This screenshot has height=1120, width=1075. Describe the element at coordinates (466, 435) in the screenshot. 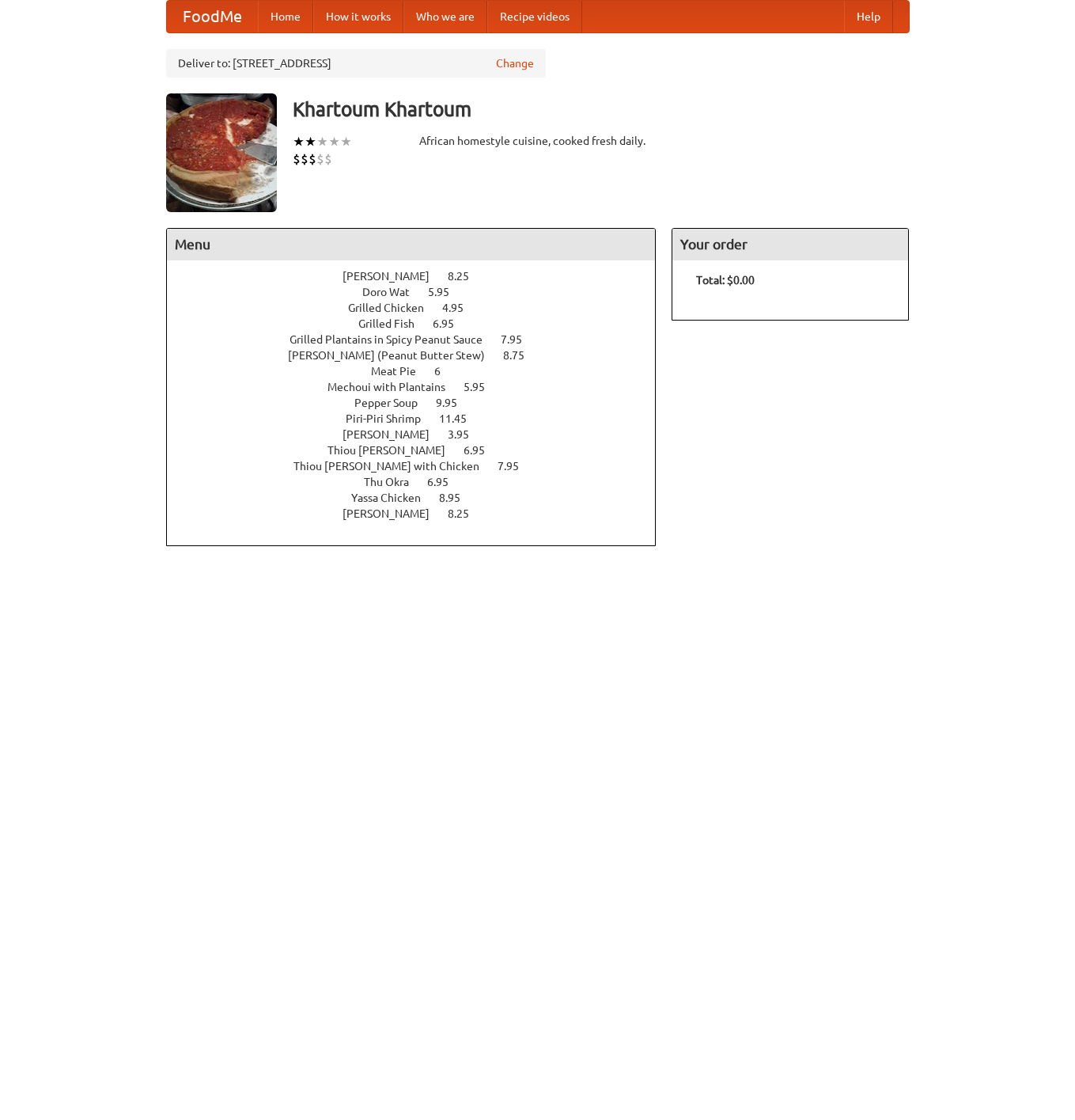

I see `span: 3.95` at that location.